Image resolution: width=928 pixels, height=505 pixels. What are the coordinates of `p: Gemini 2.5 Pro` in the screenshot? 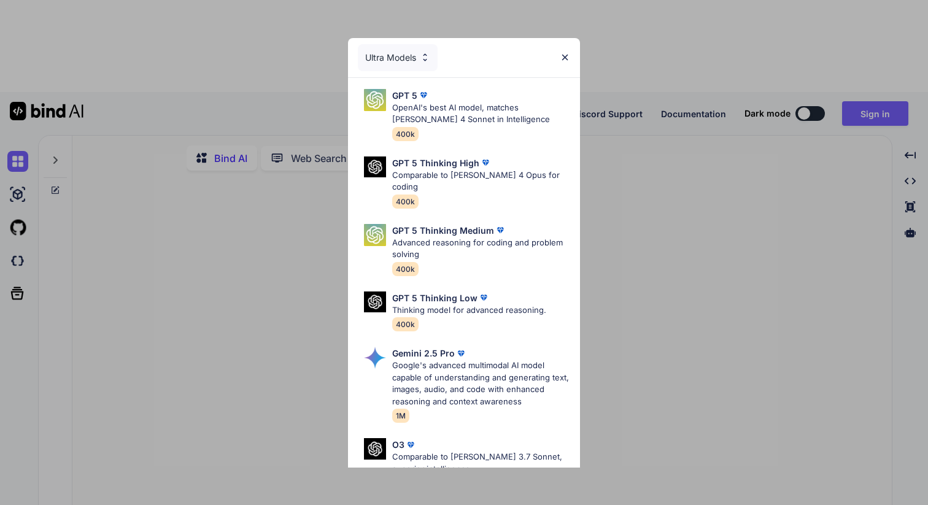 It's located at (424, 353).